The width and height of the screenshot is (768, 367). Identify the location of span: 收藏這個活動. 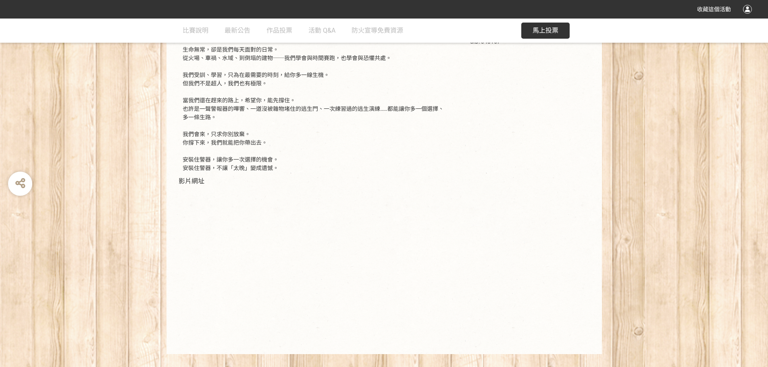
(714, 9).